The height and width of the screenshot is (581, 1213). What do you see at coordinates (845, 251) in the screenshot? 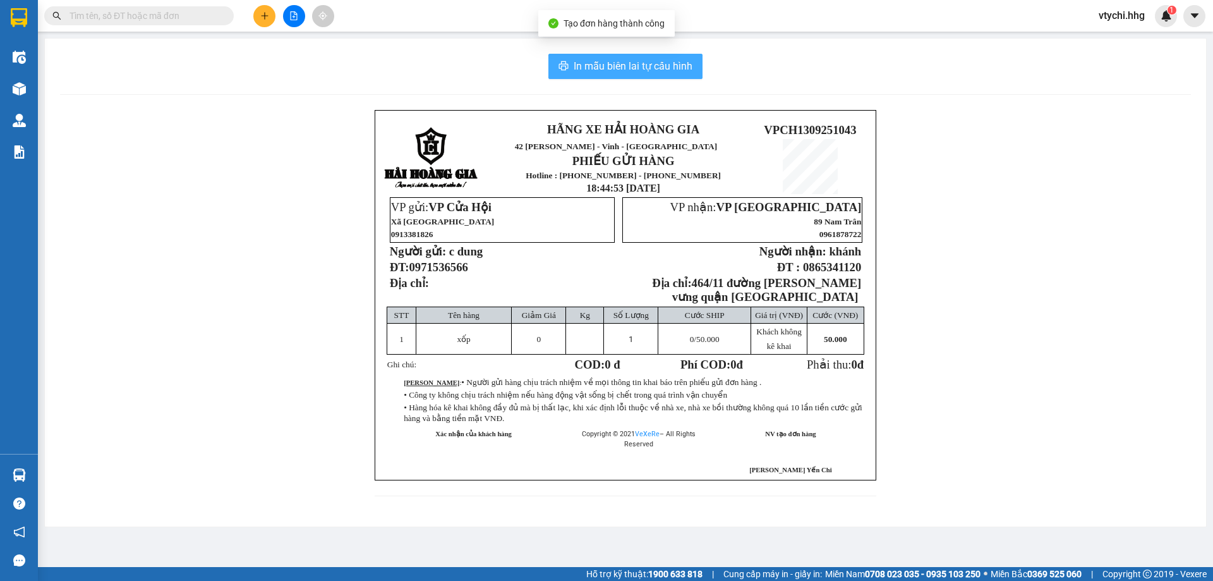
I see `span: khánh` at bounding box center [845, 251].